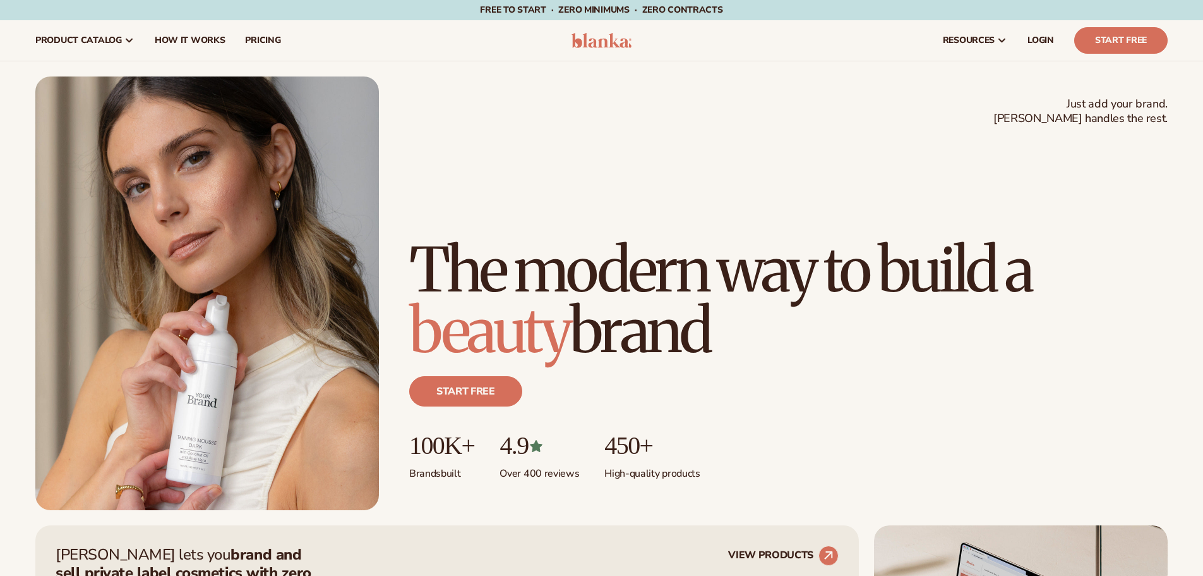  I want to click on a: logo, so click(601, 40).